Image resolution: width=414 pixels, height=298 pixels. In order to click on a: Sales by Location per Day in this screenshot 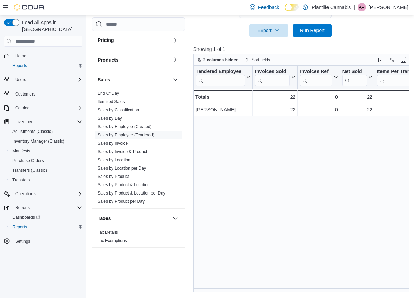, I will do `click(122, 168)`.